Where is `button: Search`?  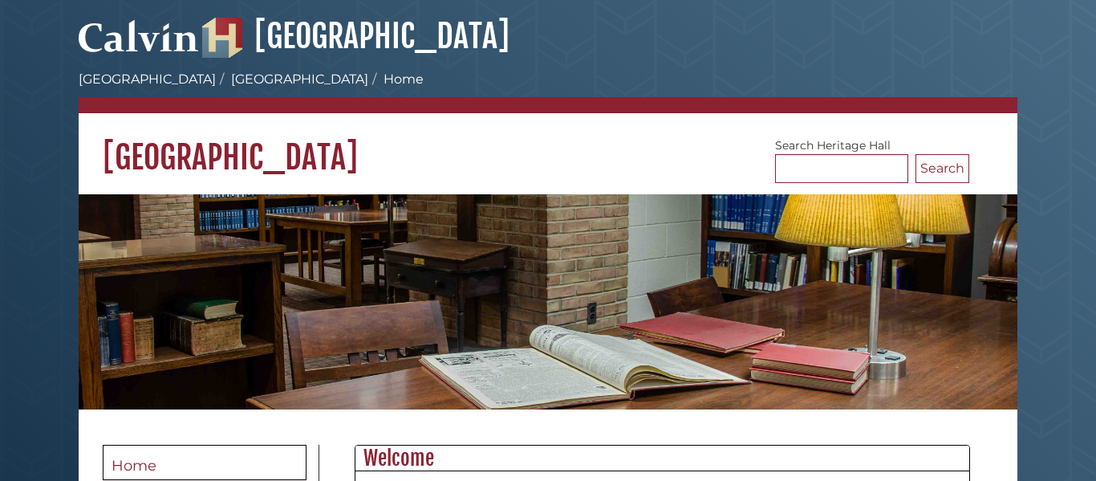 button: Search is located at coordinates (942, 168).